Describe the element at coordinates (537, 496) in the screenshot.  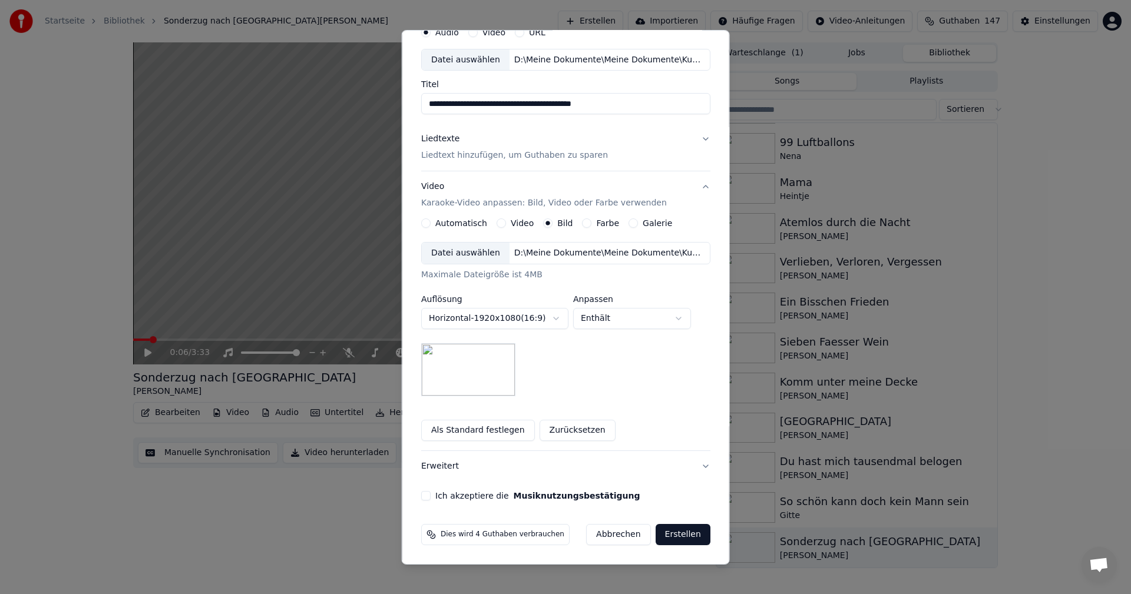
I see `label: Ich akzeptiere die` at that location.